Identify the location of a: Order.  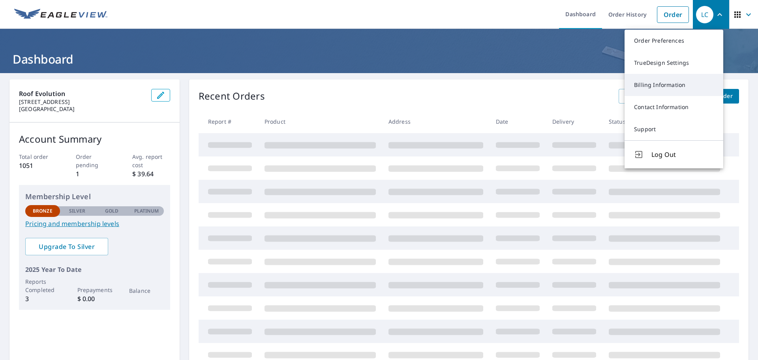
(672, 15).